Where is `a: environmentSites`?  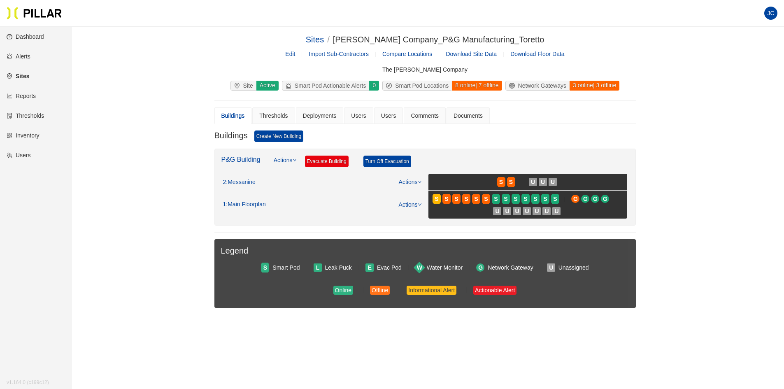
a: environmentSites is located at coordinates (18, 76).